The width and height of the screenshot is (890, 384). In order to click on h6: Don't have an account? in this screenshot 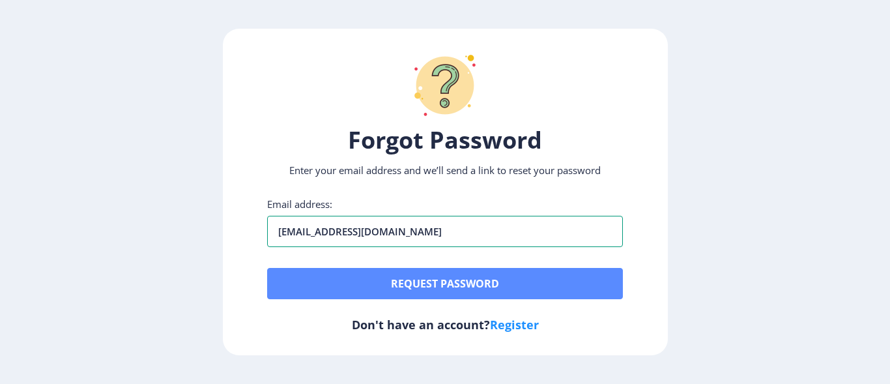, I will do `click(445, 324)`.